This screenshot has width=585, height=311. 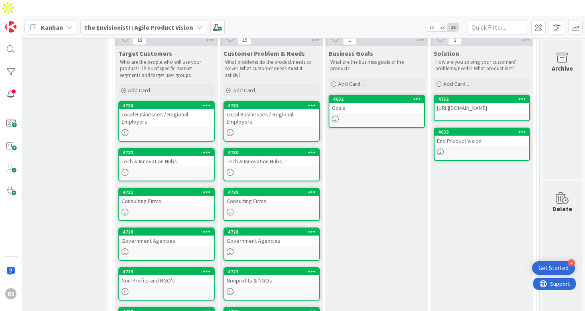 I want to click on span: 3x, so click(x=453, y=27).